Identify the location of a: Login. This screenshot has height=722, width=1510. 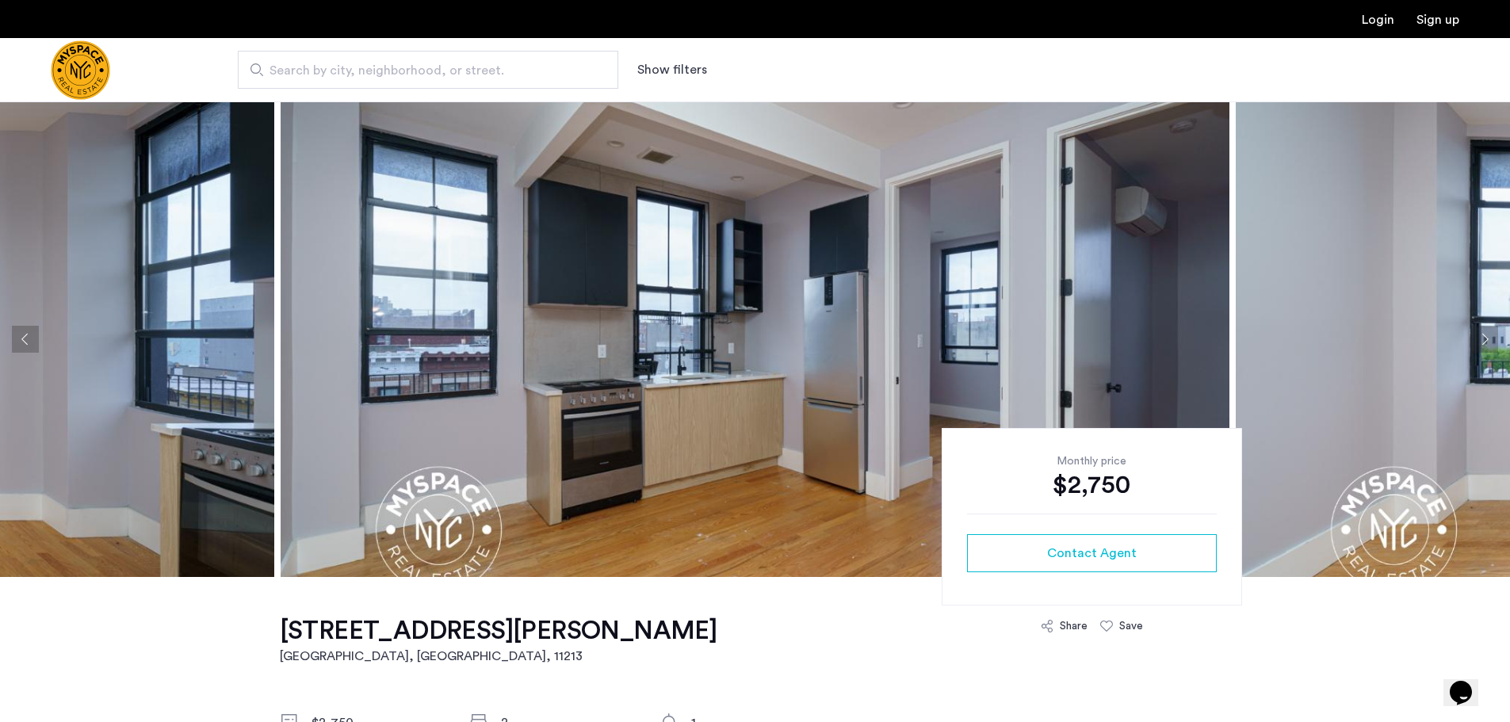
(1378, 20).